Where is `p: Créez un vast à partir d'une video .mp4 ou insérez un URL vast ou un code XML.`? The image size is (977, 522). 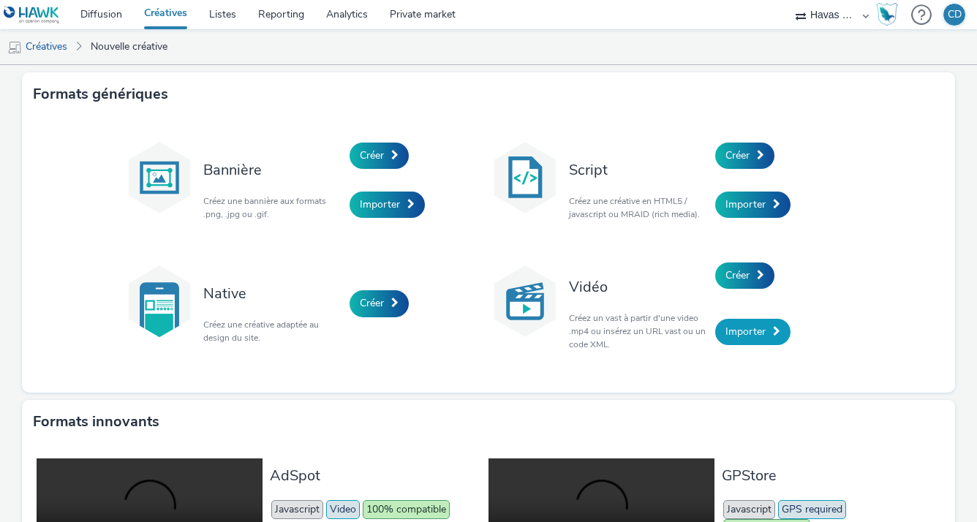
p: Créez un vast à partir d'une video .mp4 ou insérez un URL vast ou un code XML. is located at coordinates (638, 331).